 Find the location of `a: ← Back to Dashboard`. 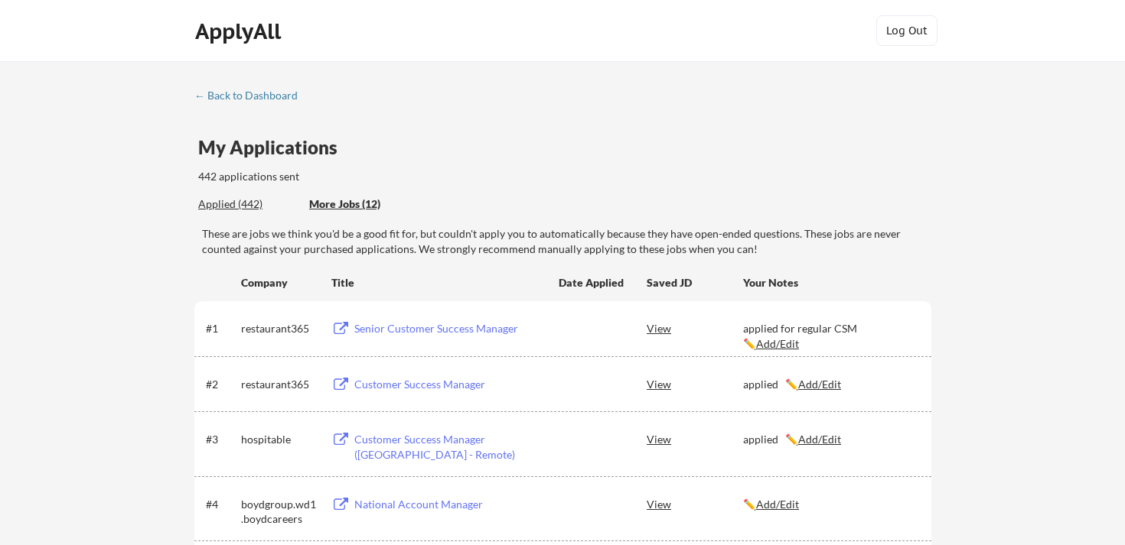

a: ← Back to Dashboard is located at coordinates (252, 97).